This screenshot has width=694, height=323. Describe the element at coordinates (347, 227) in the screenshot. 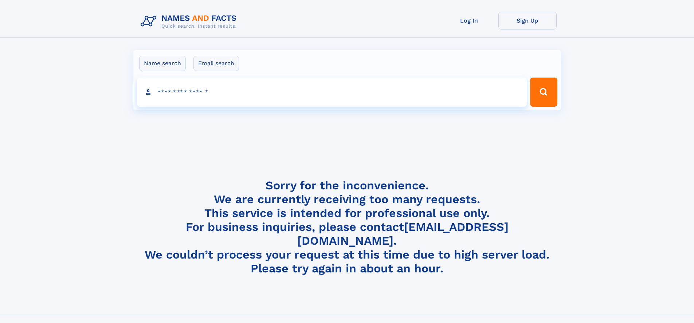

I see `h4: Sorry for the inconvenience. We are currently receiving too many requests. This service is intend...` at that location.